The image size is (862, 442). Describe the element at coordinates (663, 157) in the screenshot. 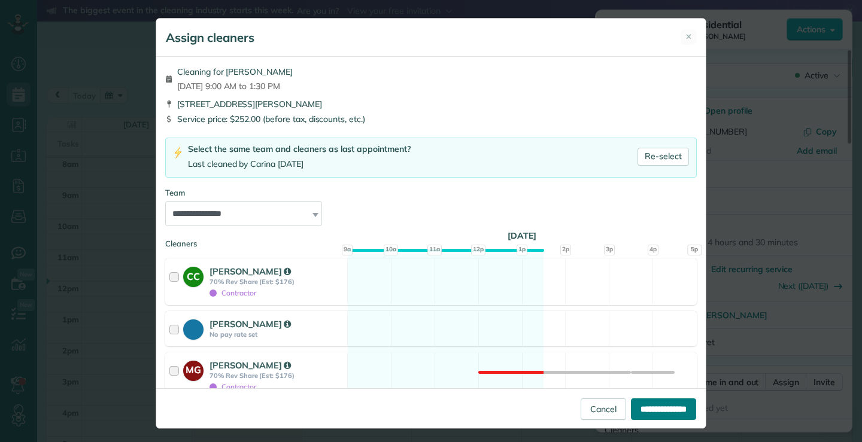

I see `a: Re-select` at that location.